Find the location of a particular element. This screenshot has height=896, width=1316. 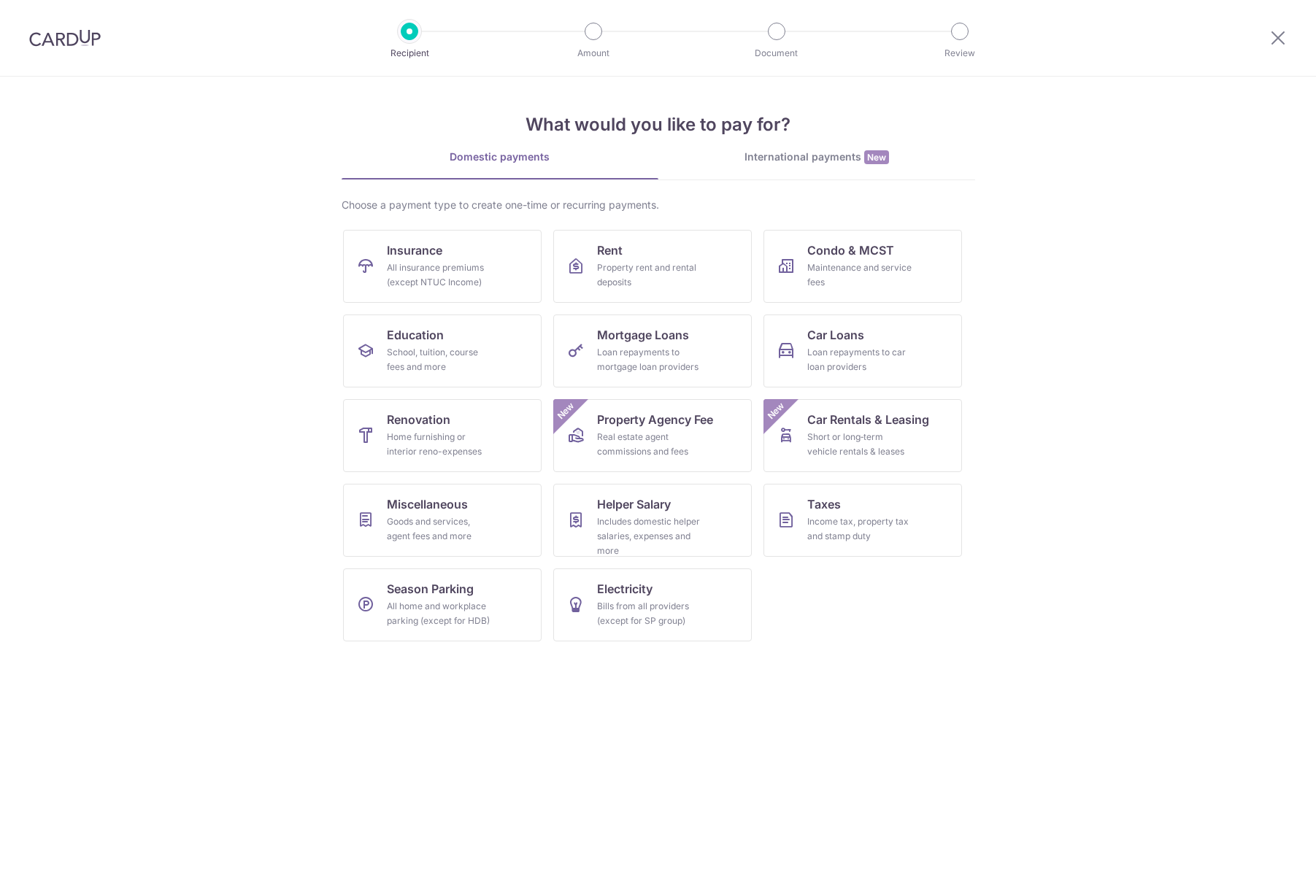

a: Season ParkingAll home and workplace parking (except for HDB) is located at coordinates (443, 605).